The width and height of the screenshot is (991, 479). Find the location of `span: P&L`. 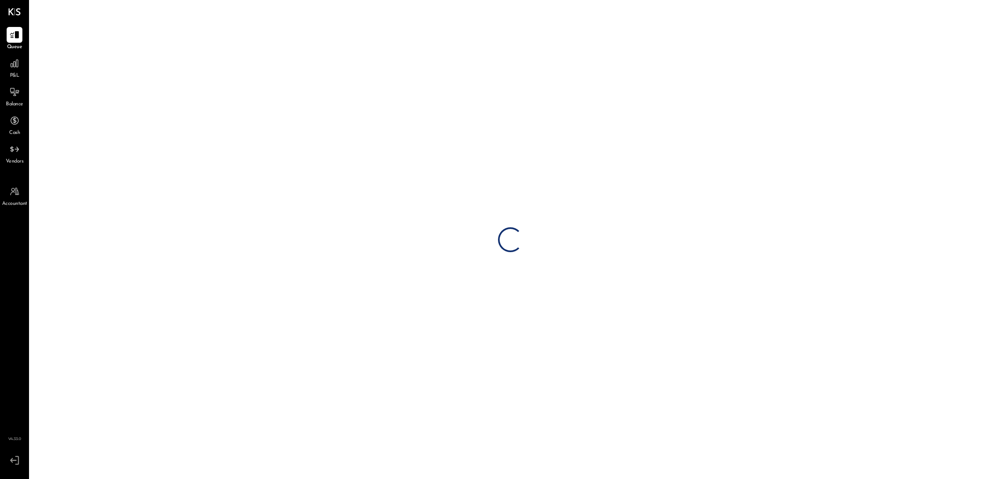

span: P&L is located at coordinates (15, 76).